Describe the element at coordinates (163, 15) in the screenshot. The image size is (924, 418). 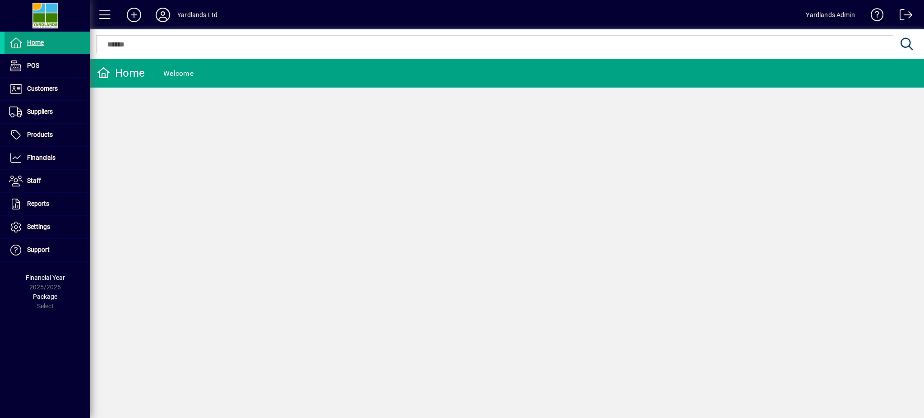
I see `button: Profile` at that location.